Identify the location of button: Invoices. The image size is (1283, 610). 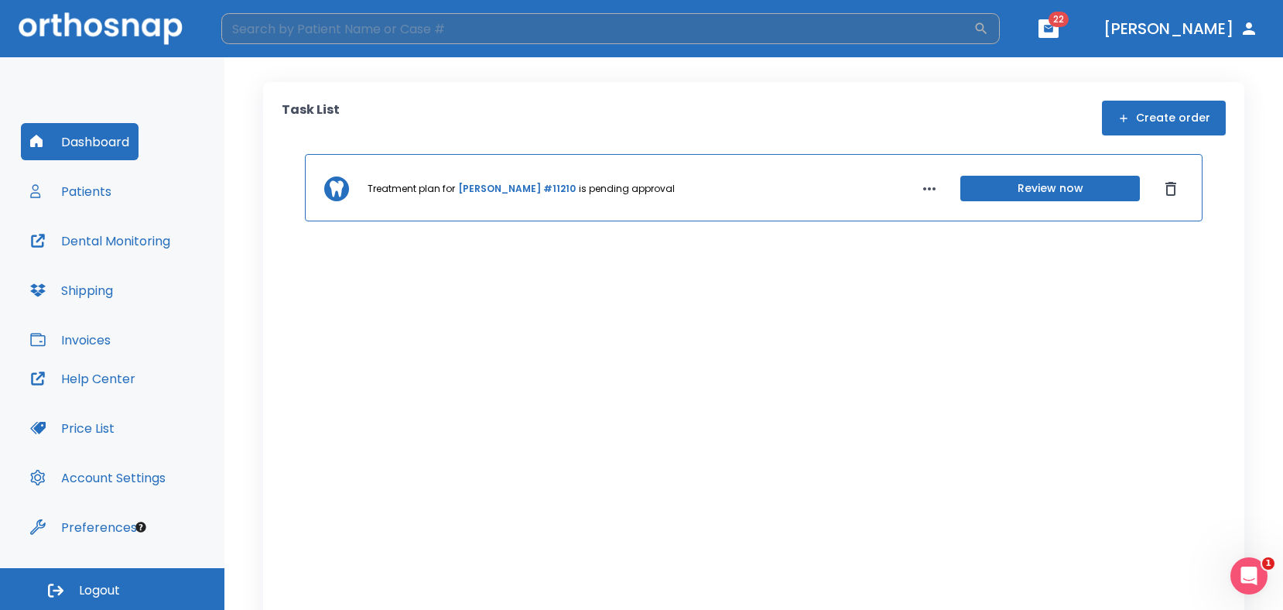
(70, 340).